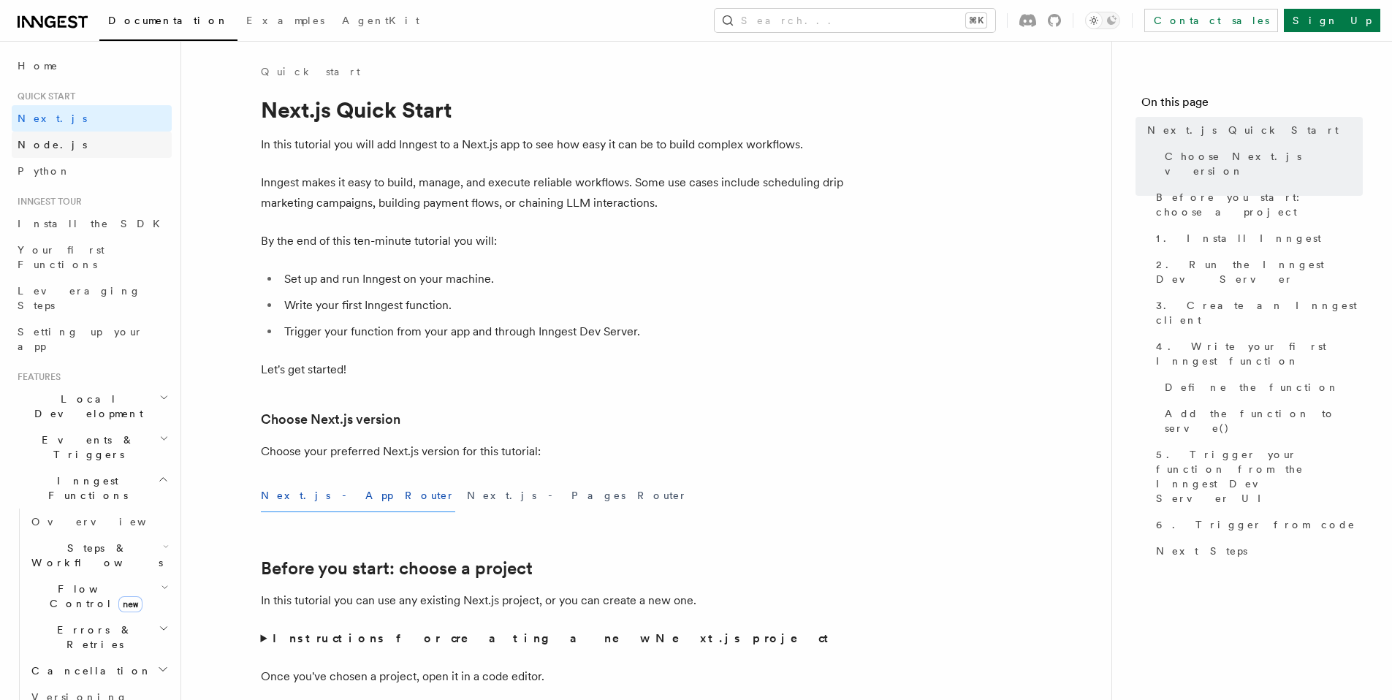 The height and width of the screenshot is (700, 1392). What do you see at coordinates (1260, 421) in the screenshot?
I see `a: Add the function to serve()` at bounding box center [1260, 421].